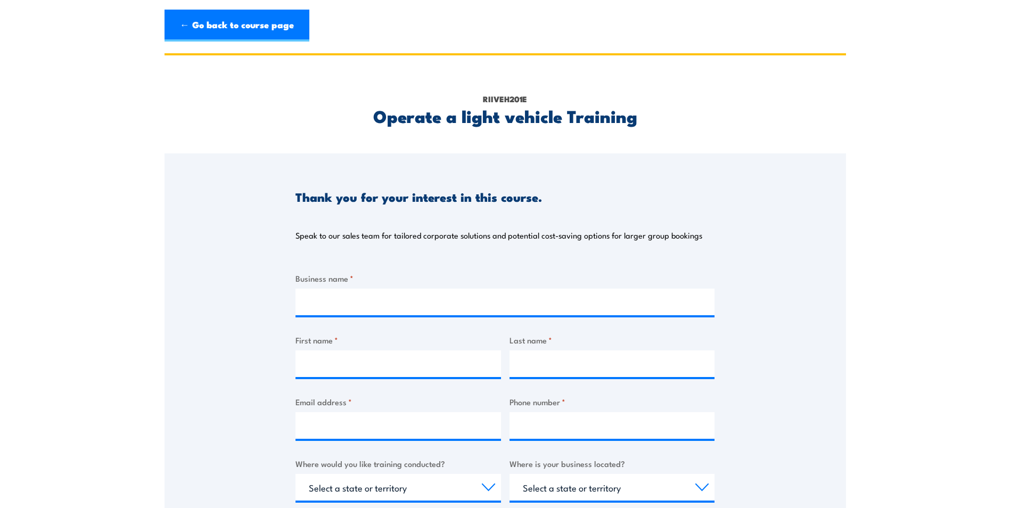 This screenshot has width=1010, height=508. I want to click on p: Speak to our sales team for tailored corporate solutions and potential cost-saving options for la..., so click(499, 235).